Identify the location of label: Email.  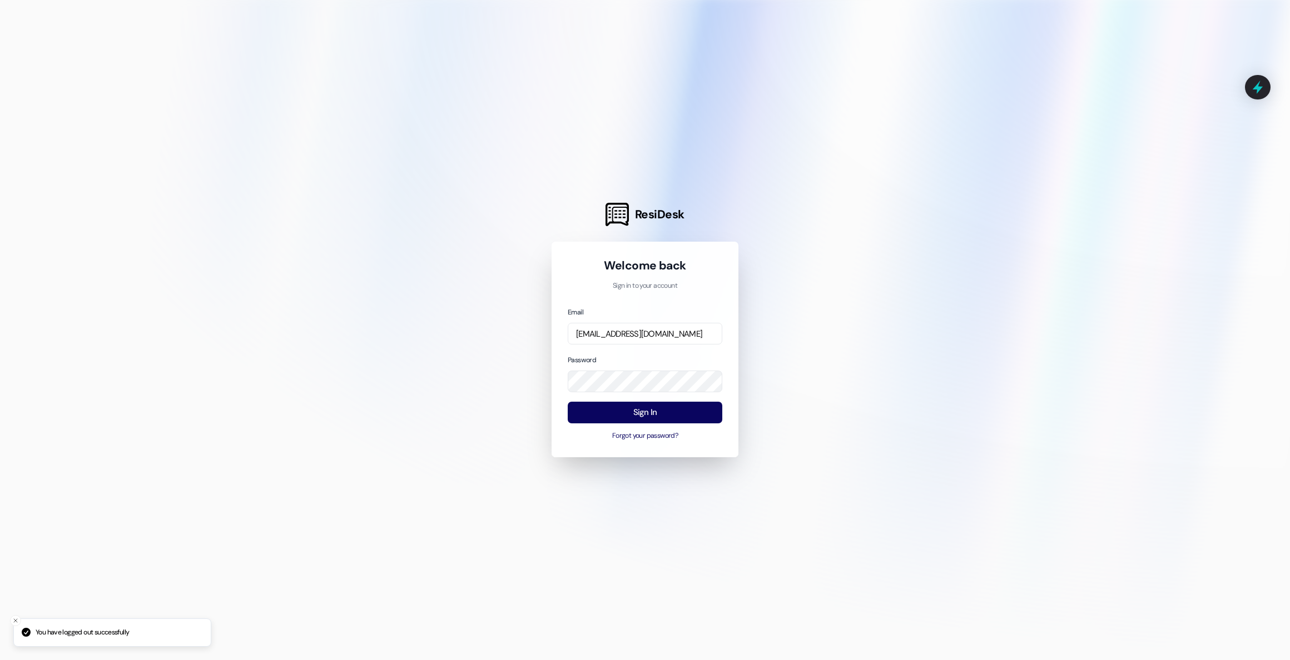
(575, 312).